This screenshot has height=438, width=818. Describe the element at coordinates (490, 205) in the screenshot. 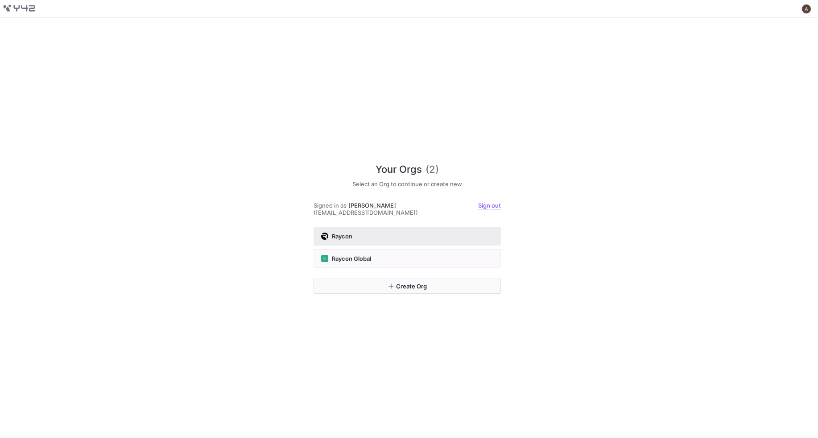

I see `a: Sign out` at that location.